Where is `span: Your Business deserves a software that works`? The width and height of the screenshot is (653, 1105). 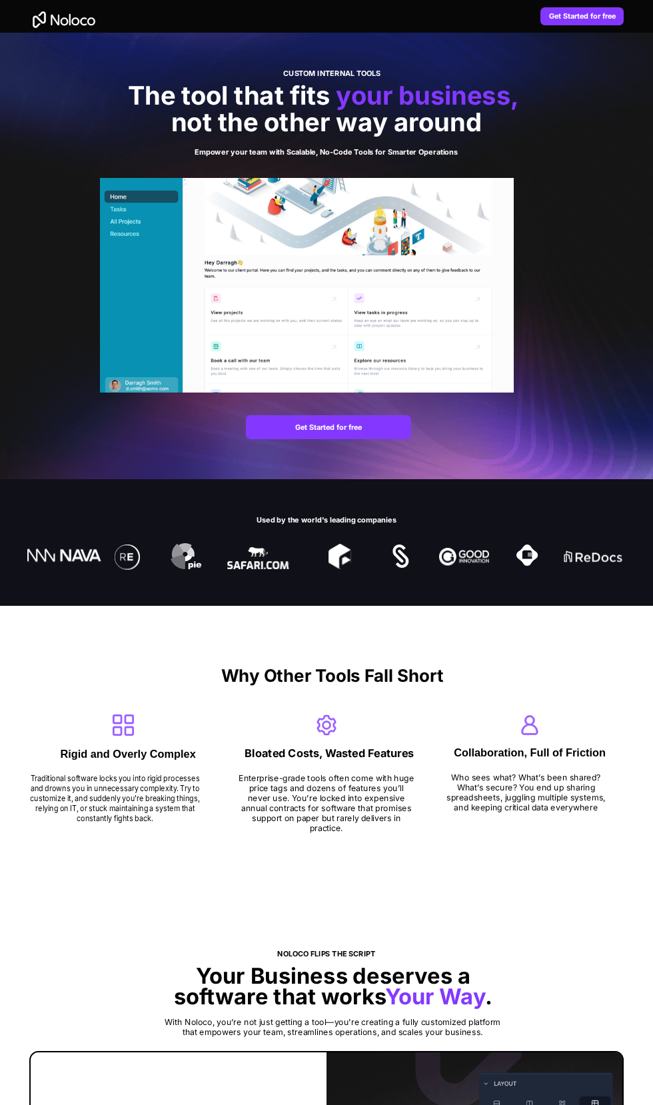
span: Your Business deserves a software that works is located at coordinates (321, 986).